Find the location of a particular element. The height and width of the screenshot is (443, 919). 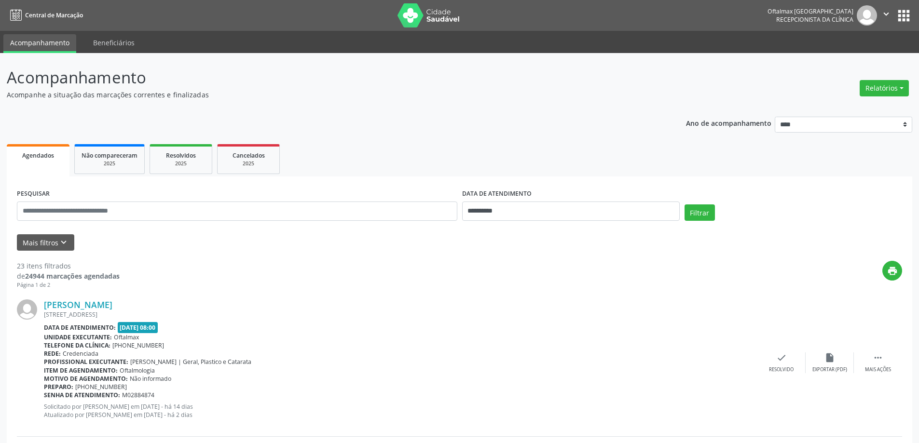

b: Senha de atendimento: is located at coordinates (82, 395).